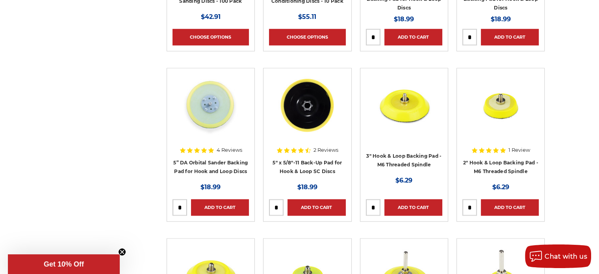 The width and height of the screenshot is (599, 274). I want to click on button: Close teaser, so click(122, 251).